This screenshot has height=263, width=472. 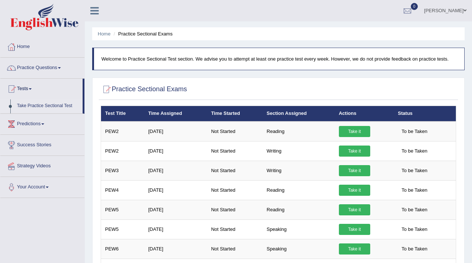 What do you see at coordinates (48, 119) in the screenshot?
I see `a: Take Mock Test` at bounding box center [48, 119].